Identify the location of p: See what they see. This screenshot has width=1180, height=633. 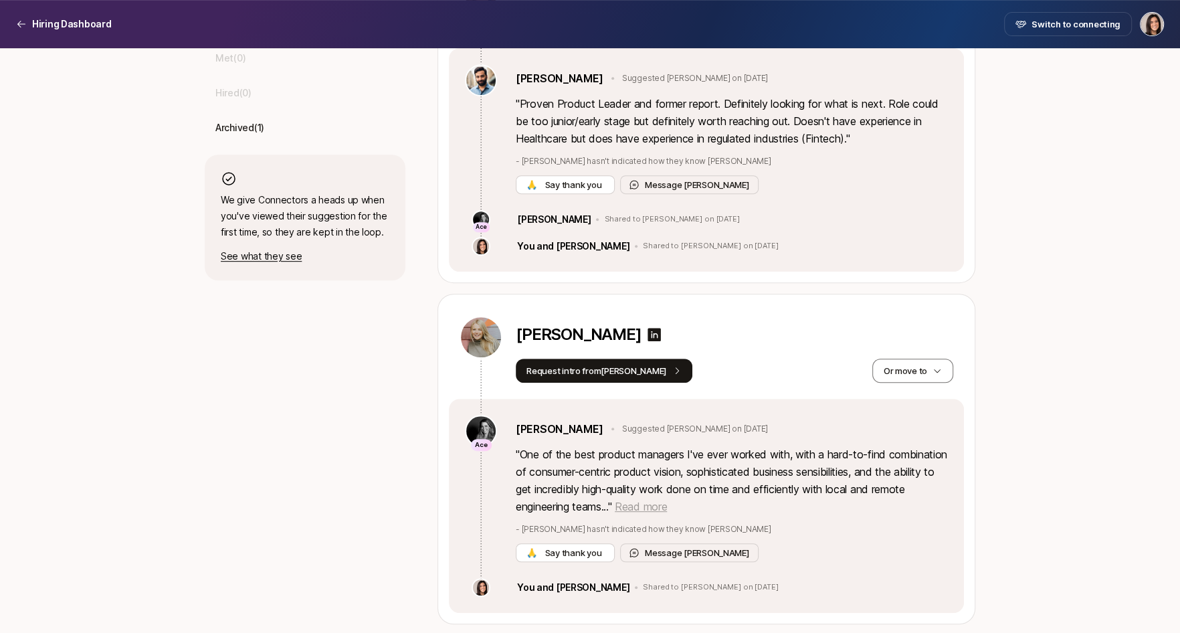
(305, 256).